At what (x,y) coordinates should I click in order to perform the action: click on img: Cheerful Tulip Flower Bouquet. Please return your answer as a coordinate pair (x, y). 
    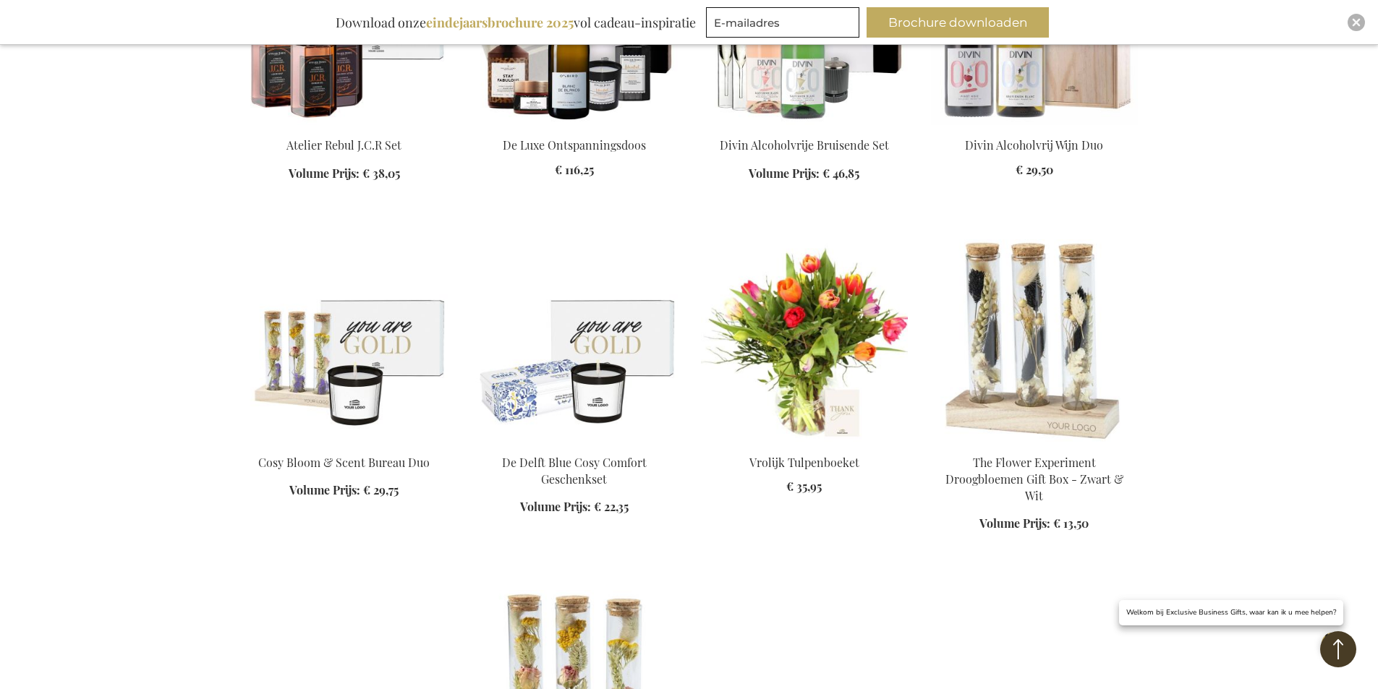
    Looking at the image, I should click on (804, 341).